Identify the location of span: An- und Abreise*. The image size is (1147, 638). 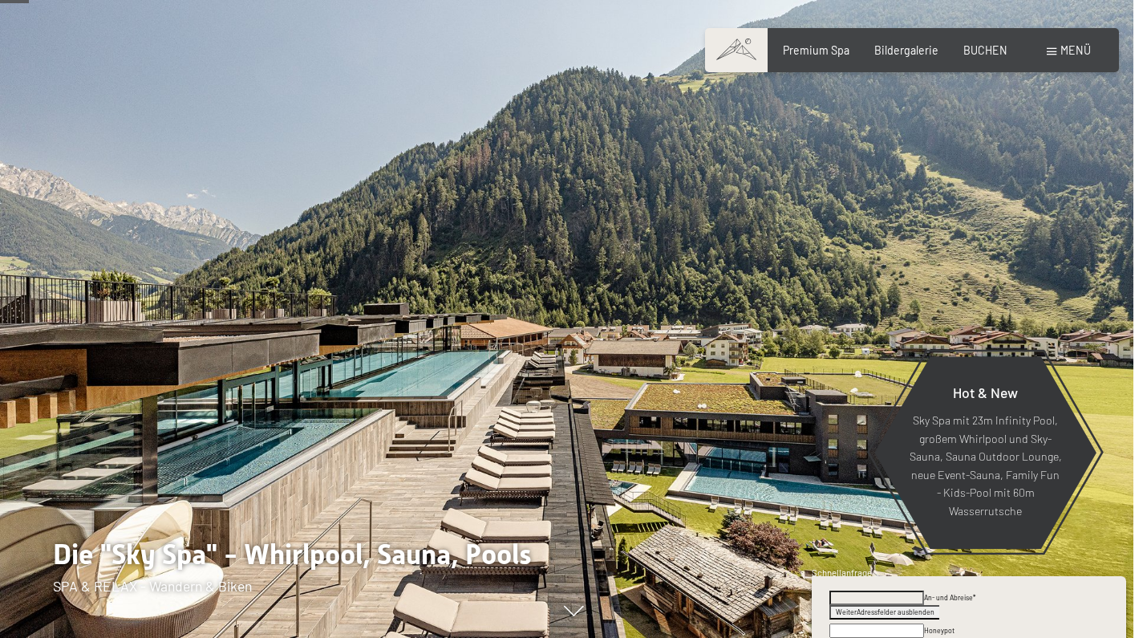
(950, 597).